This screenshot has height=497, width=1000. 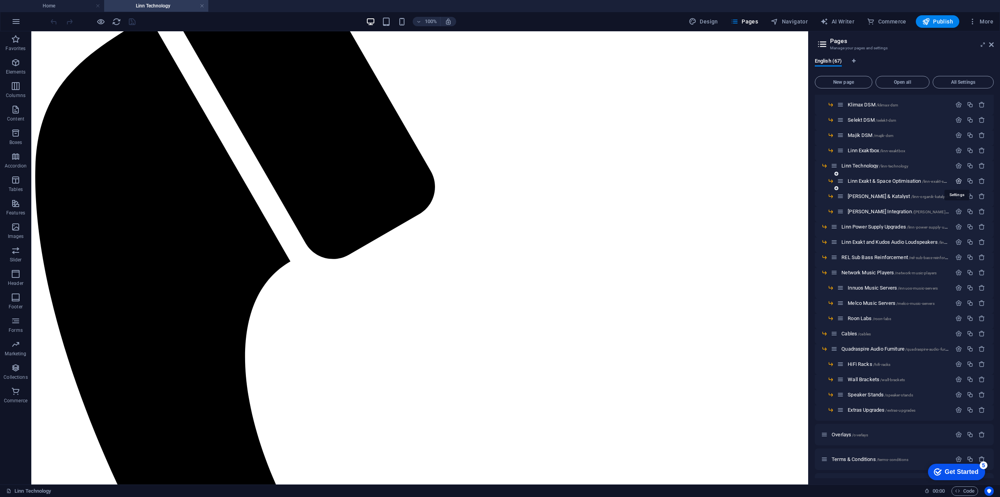 What do you see at coordinates (892, 460) in the screenshot?
I see `span: /terms-conditions` at bounding box center [892, 460].